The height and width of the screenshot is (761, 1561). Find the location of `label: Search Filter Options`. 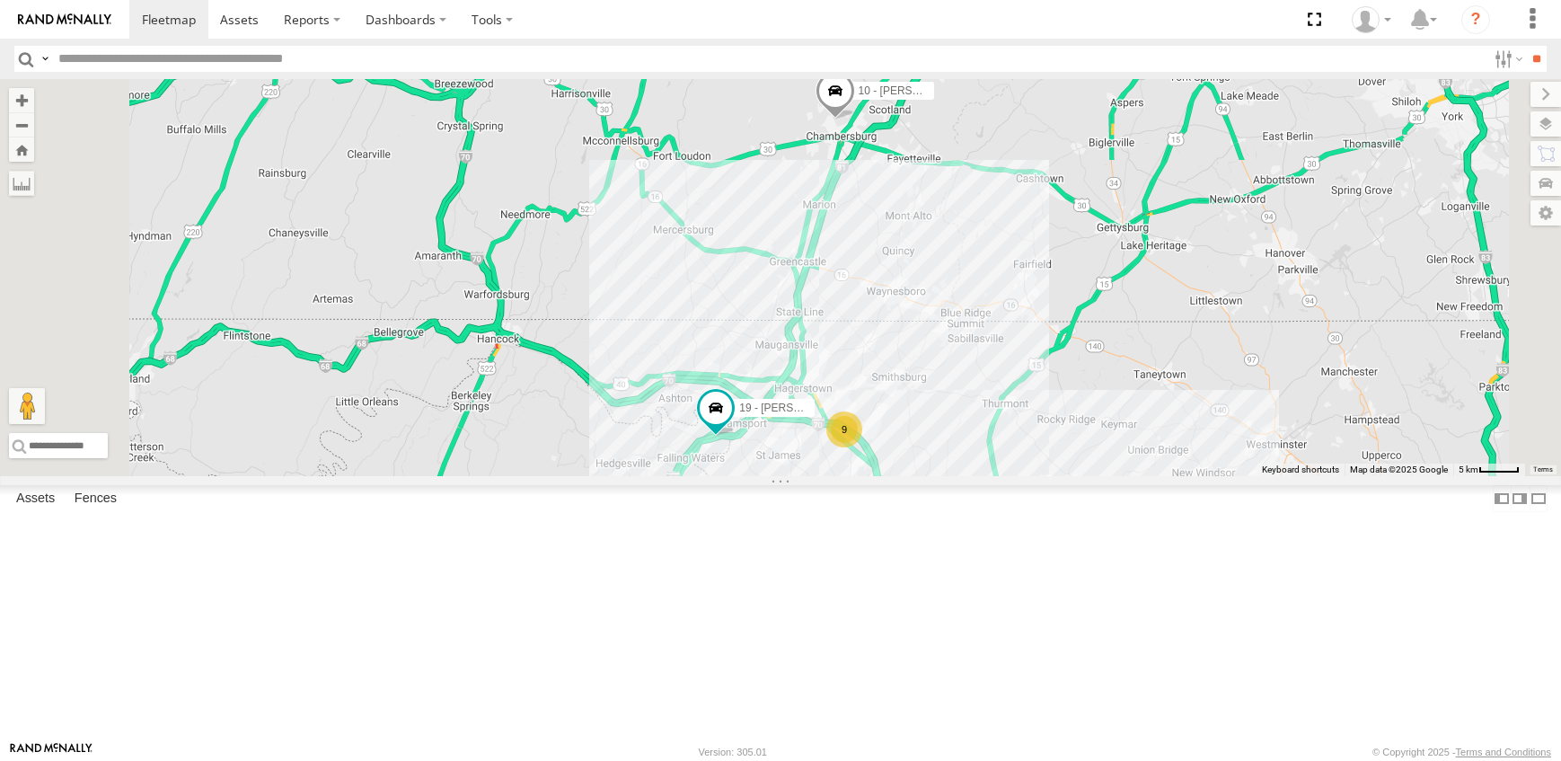

label: Search Filter Options is located at coordinates (1506, 58).